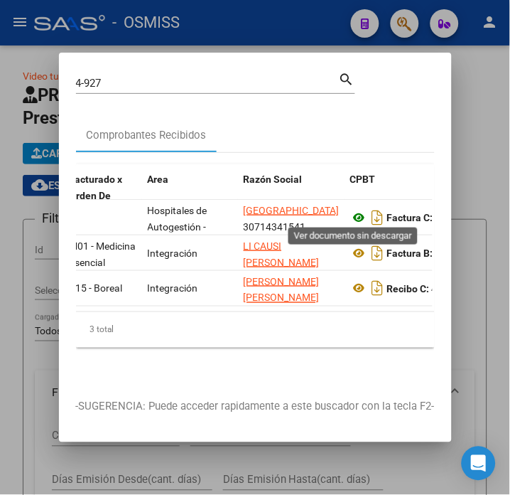  I want to click on p: -SUGERENCIA: Puede acceder rapidamente a este buscador con la tecla F2-, so click(255, 407).